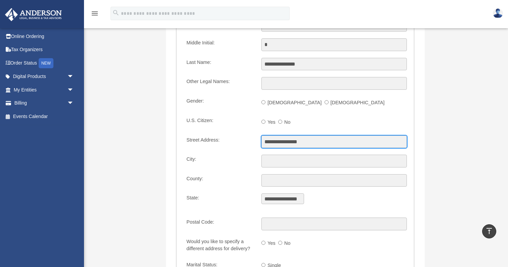 This screenshot has width=508, height=267. Describe the element at coordinates (220, 64) in the screenshot. I see `label: Last Name:` at that location.